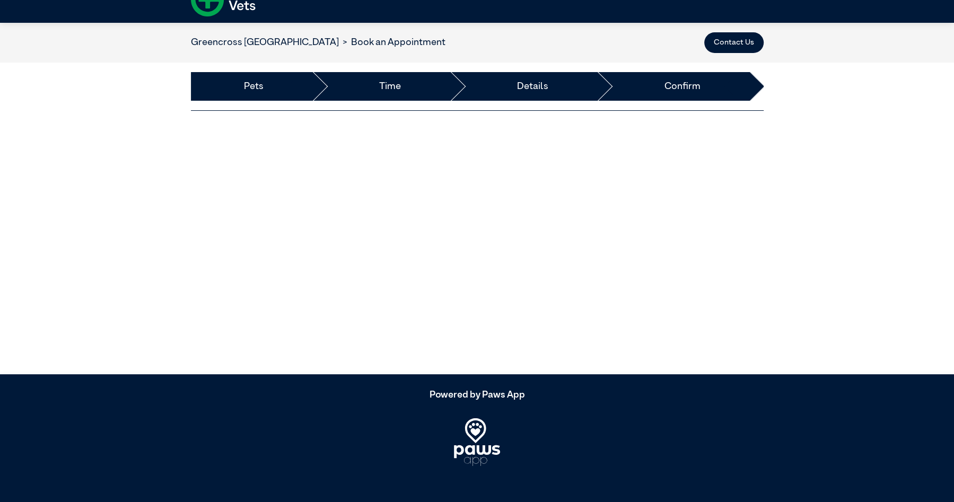  Describe the element at coordinates (318, 42) in the screenshot. I see `nav: breadcrumb` at that location.